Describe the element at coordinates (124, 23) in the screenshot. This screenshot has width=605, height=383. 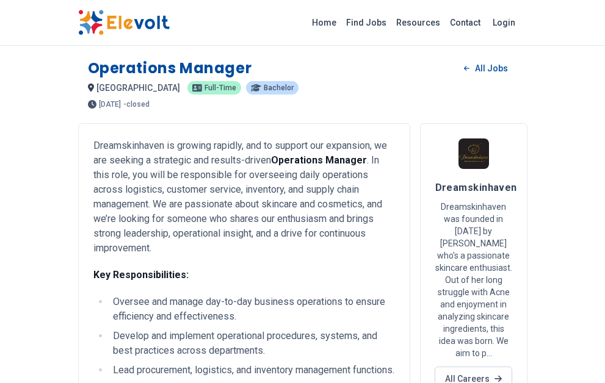
I see `img: Elevolt` at that location.